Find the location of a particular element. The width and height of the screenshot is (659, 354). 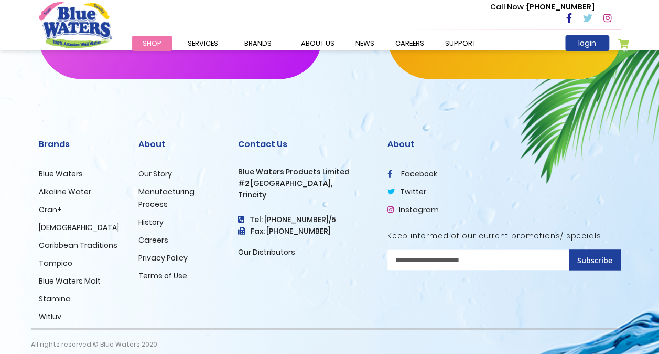

a: Tampico is located at coordinates (56, 263).